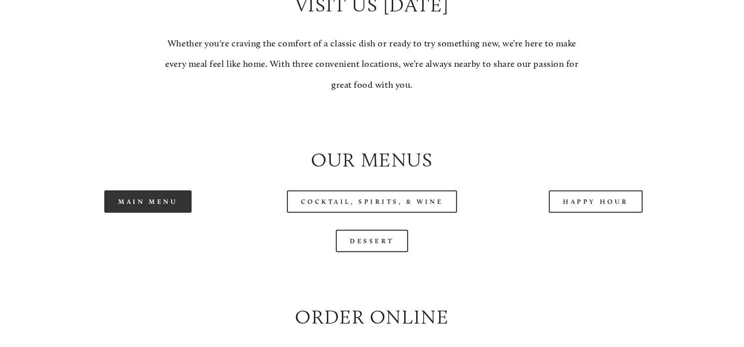  Describe the element at coordinates (372, 241) in the screenshot. I see `a: Dessert` at that location.